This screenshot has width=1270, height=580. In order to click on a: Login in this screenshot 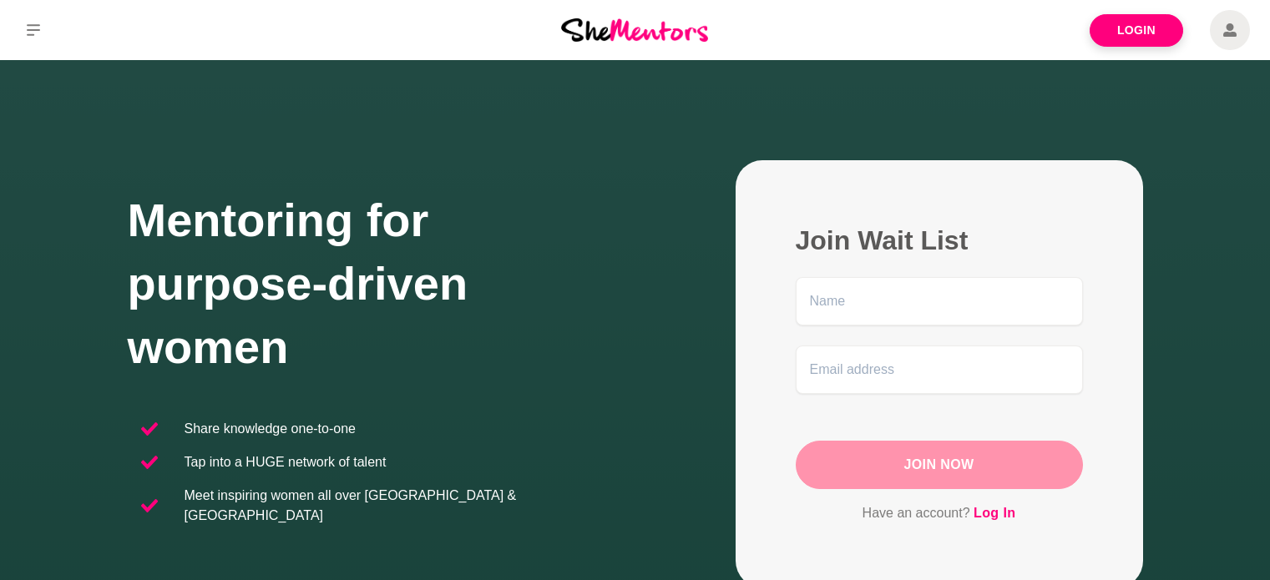, I will do `click(1137, 30)`.